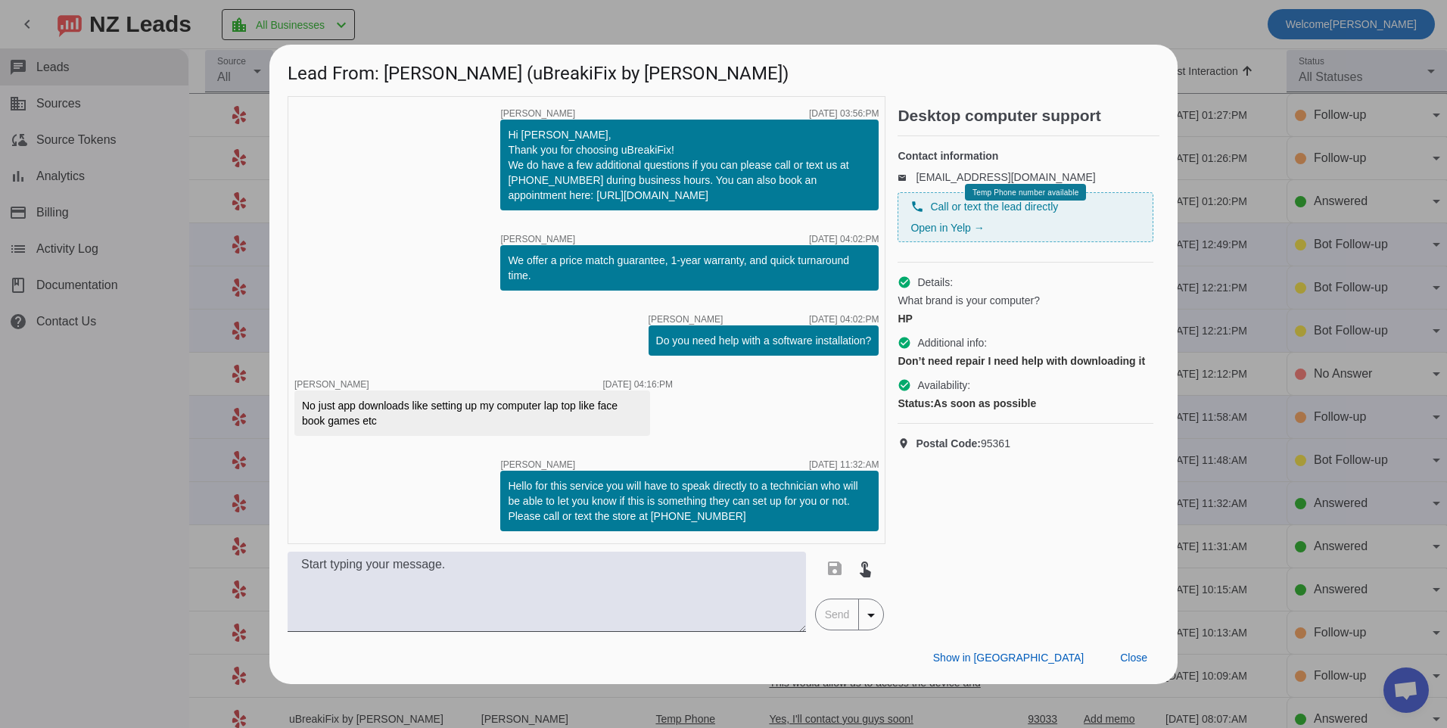 The image size is (1447, 728). Describe the element at coordinates (871, 615) in the screenshot. I see `mat-icon: arrow_drop_down` at that location.